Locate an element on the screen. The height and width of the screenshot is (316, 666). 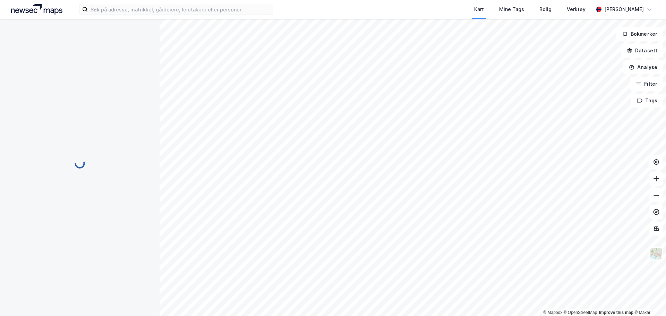
input: Søk på adresse, matrikkel, gårdeiere, leietakere eller personer is located at coordinates (180, 9).